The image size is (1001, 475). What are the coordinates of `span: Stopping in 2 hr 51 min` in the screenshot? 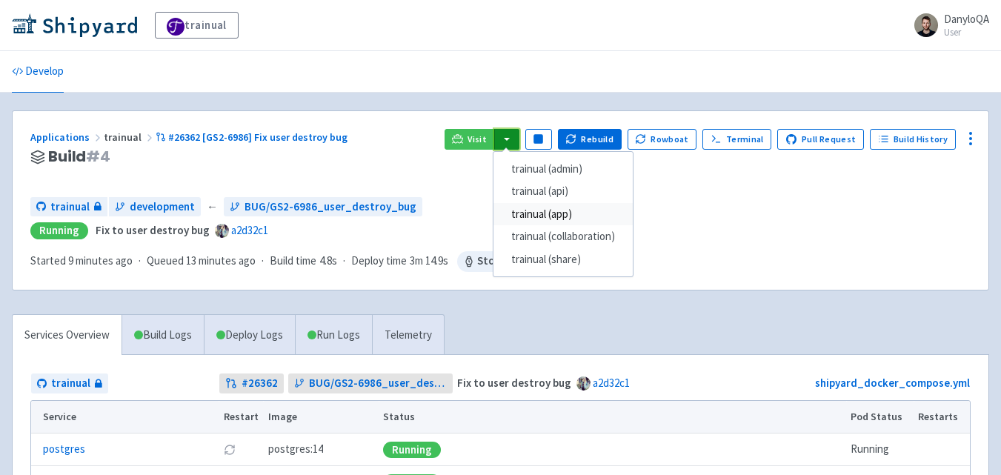 It's located at (527, 262).